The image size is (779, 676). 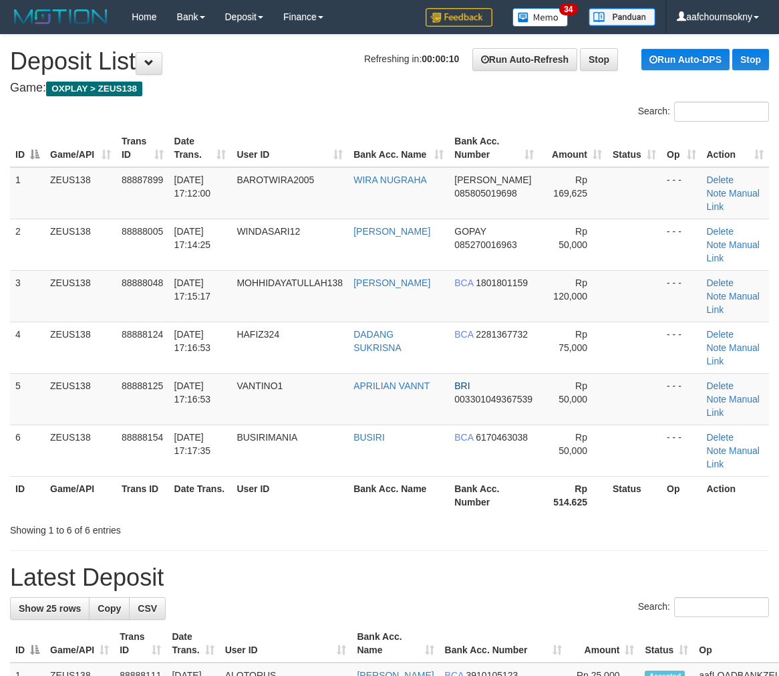 I want to click on th: Bank Acc. Name, so click(x=398, y=495).